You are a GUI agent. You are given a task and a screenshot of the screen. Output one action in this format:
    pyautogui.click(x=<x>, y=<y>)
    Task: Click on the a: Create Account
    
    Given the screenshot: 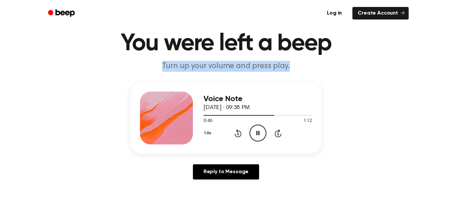 What is the action you would take?
    pyautogui.click(x=381, y=13)
    